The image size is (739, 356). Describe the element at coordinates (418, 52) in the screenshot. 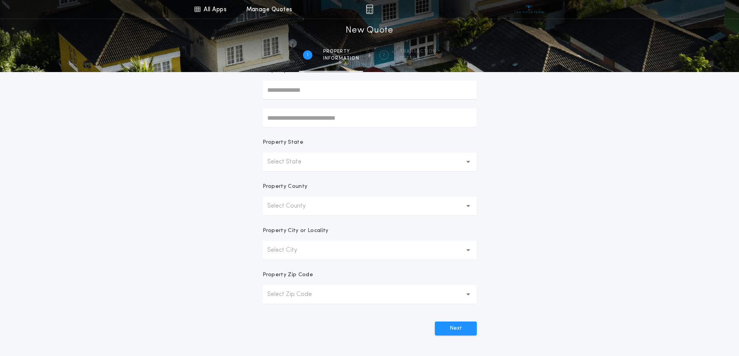

I see `span: Transaction` at that location.